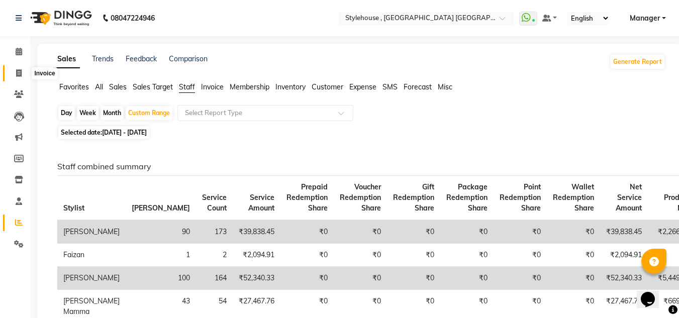 The height and width of the screenshot is (318, 679). What do you see at coordinates (327, 87) in the screenshot?
I see `span: Customer` at bounding box center [327, 87].